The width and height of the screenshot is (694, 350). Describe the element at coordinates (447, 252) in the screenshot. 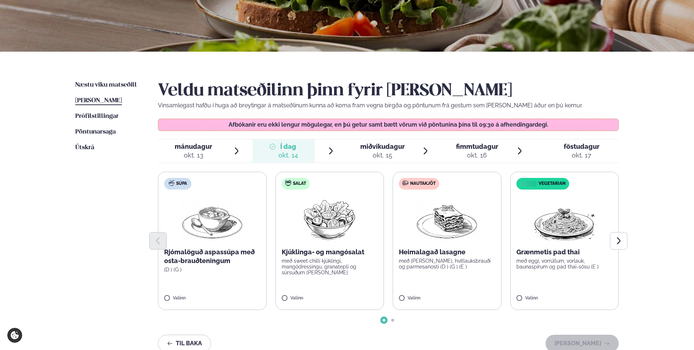

I see `p: Heimalagað lasagne` at that location.